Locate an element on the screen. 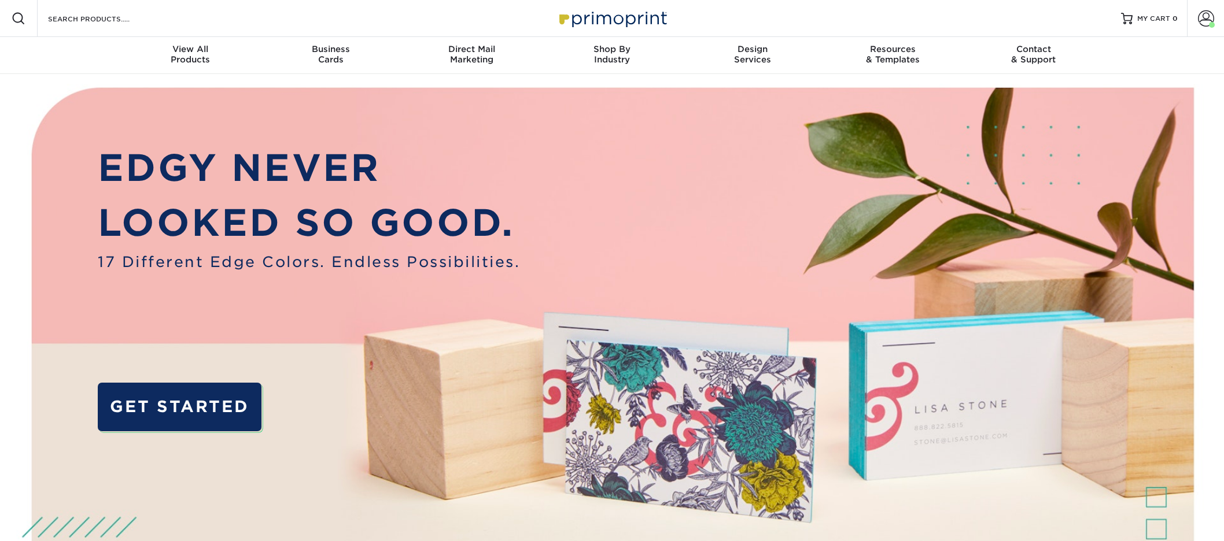 The image size is (1224, 541). div: & Support is located at coordinates (1033, 54).